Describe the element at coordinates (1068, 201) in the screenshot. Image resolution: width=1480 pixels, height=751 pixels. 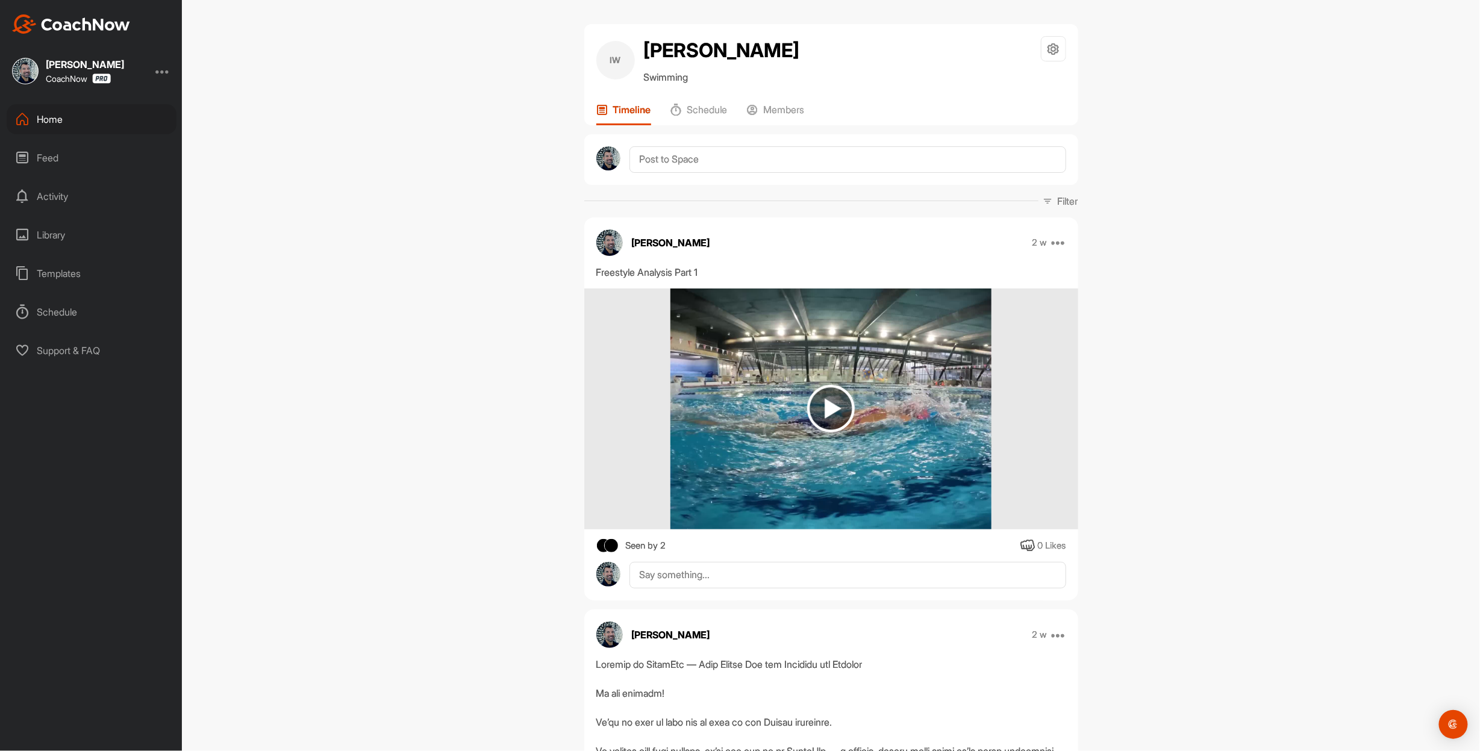
I see `p: Filter` at that location.